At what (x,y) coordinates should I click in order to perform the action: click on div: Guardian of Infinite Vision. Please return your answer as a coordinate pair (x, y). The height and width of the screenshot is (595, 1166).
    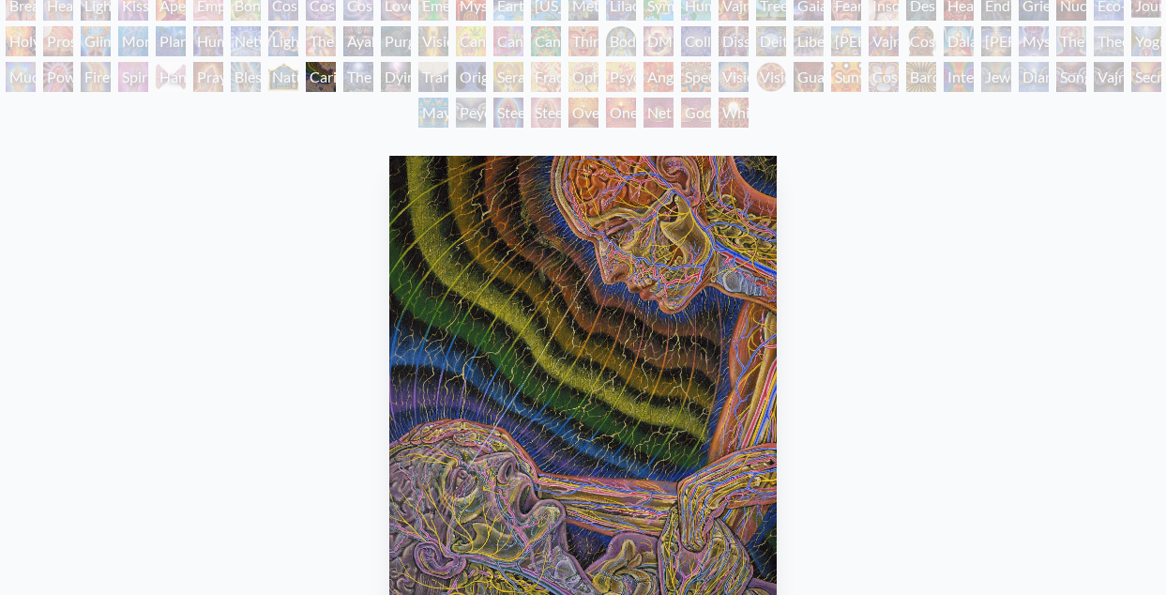
    Looking at the image, I should click on (809, 77).